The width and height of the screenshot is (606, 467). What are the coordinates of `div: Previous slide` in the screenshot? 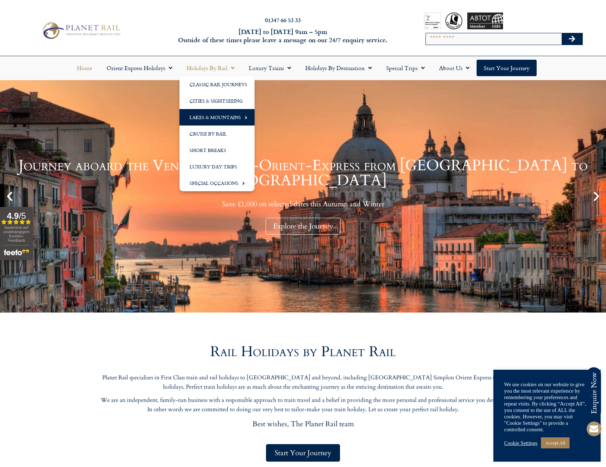 It's located at (10, 196).